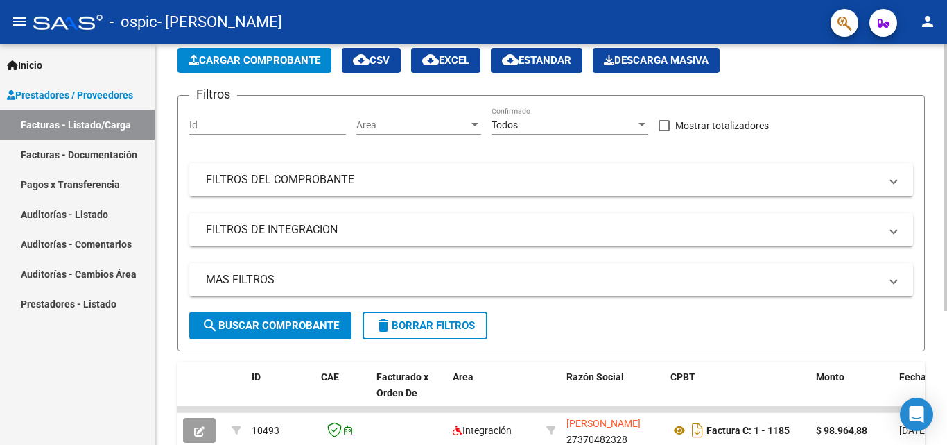 Image resolution: width=947 pixels, height=445 pixels. I want to click on mat-icon: search, so click(210, 325).